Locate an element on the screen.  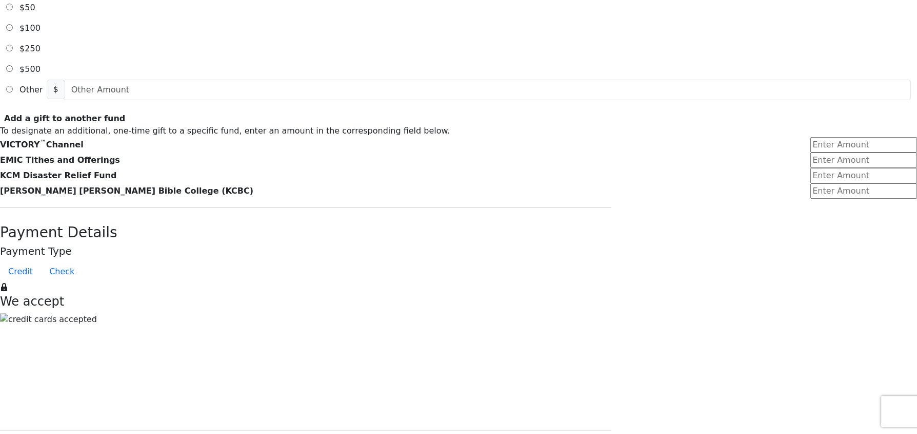
span: $100 is located at coordinates (30, 28).